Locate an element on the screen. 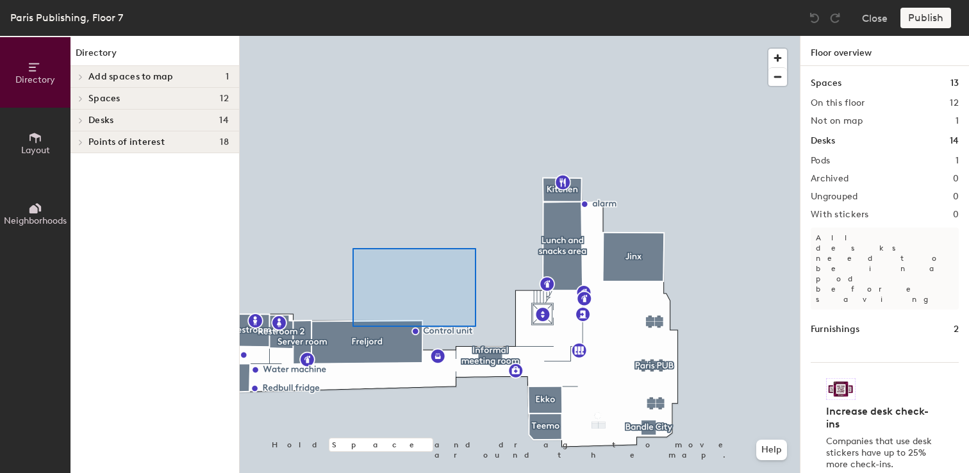 The height and width of the screenshot is (473, 969). span: Neighborhoods is located at coordinates (35, 220).